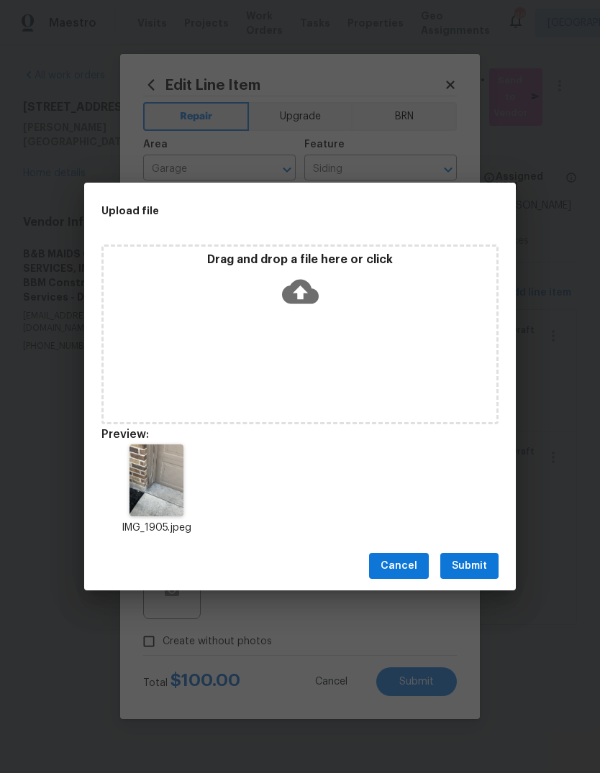  Describe the element at coordinates (156, 480) in the screenshot. I see `img: 2Q==` at that location.